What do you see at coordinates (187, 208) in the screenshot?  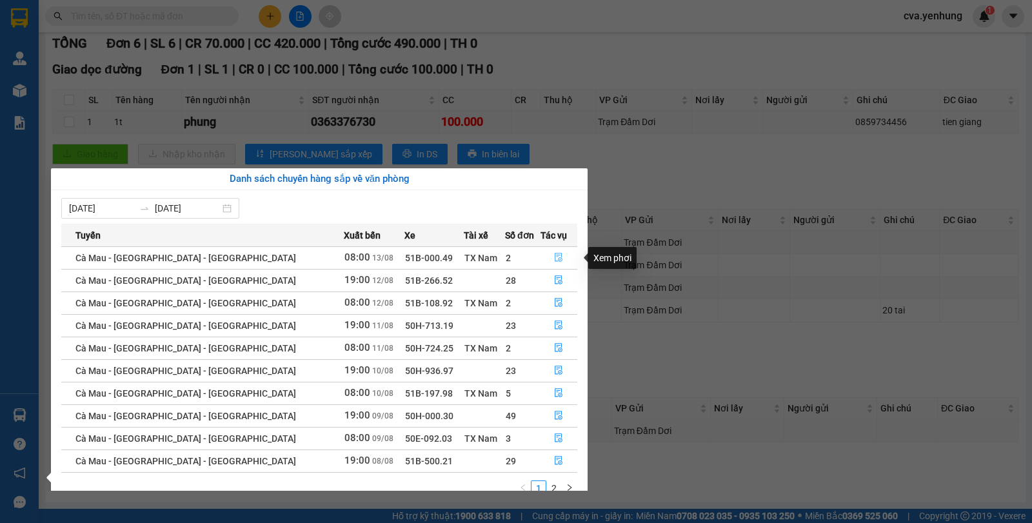 I see `input: Đến ngày` at bounding box center [187, 208].